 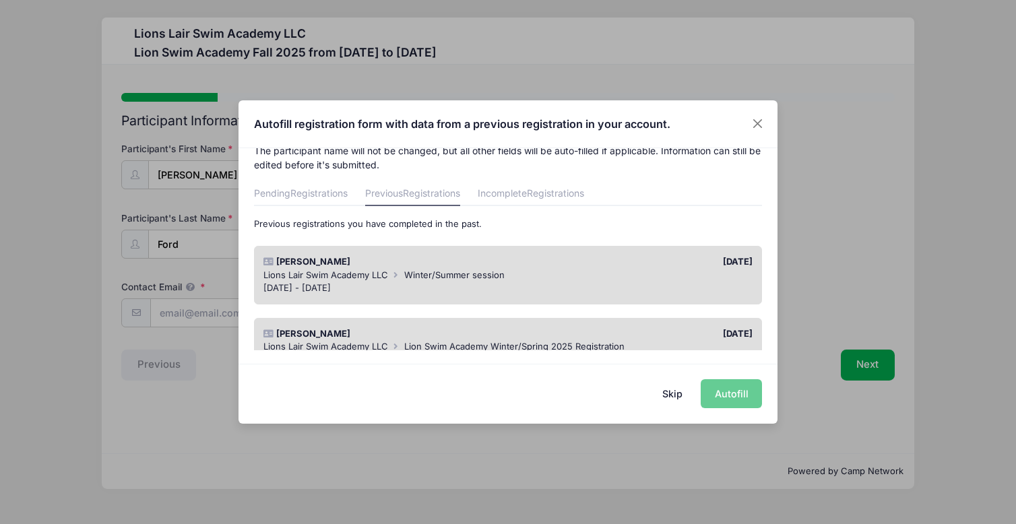 What do you see at coordinates (673, 394) in the screenshot?
I see `button: Skip` at bounding box center [673, 394].